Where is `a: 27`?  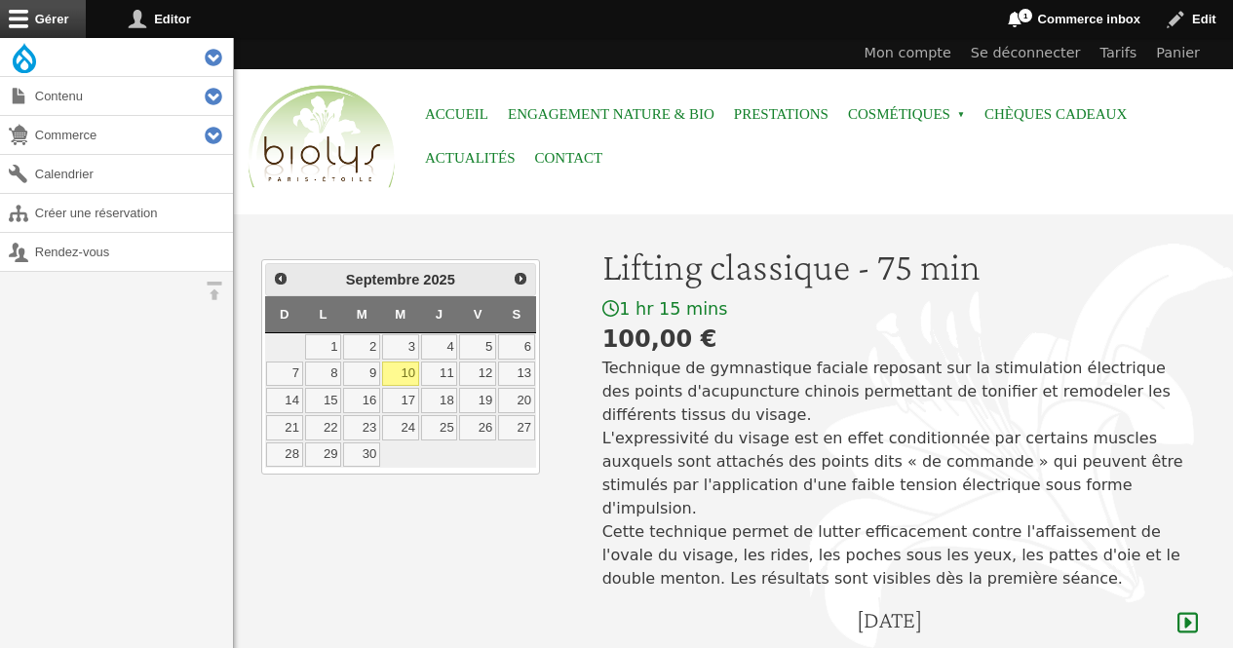
a: 27 is located at coordinates (517, 428).